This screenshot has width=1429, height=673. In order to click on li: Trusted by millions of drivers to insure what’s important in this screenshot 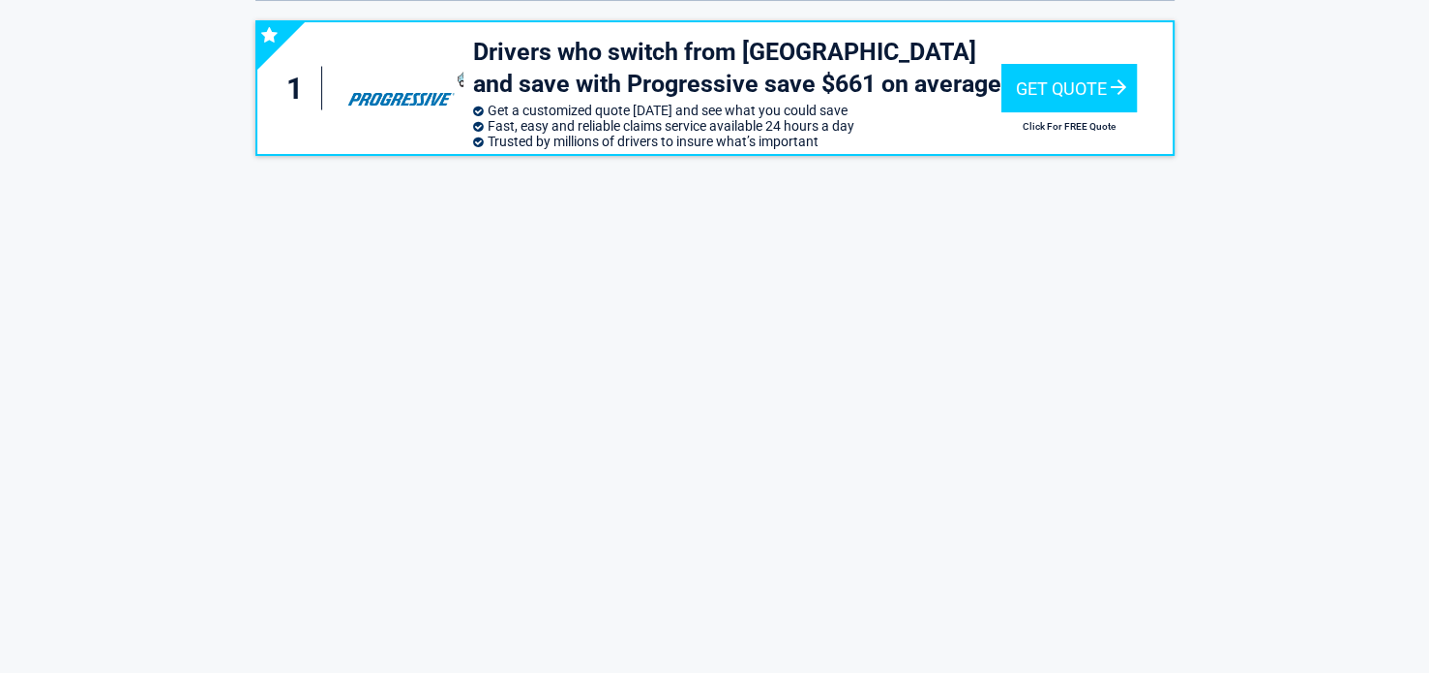, I will do `click(737, 141)`.